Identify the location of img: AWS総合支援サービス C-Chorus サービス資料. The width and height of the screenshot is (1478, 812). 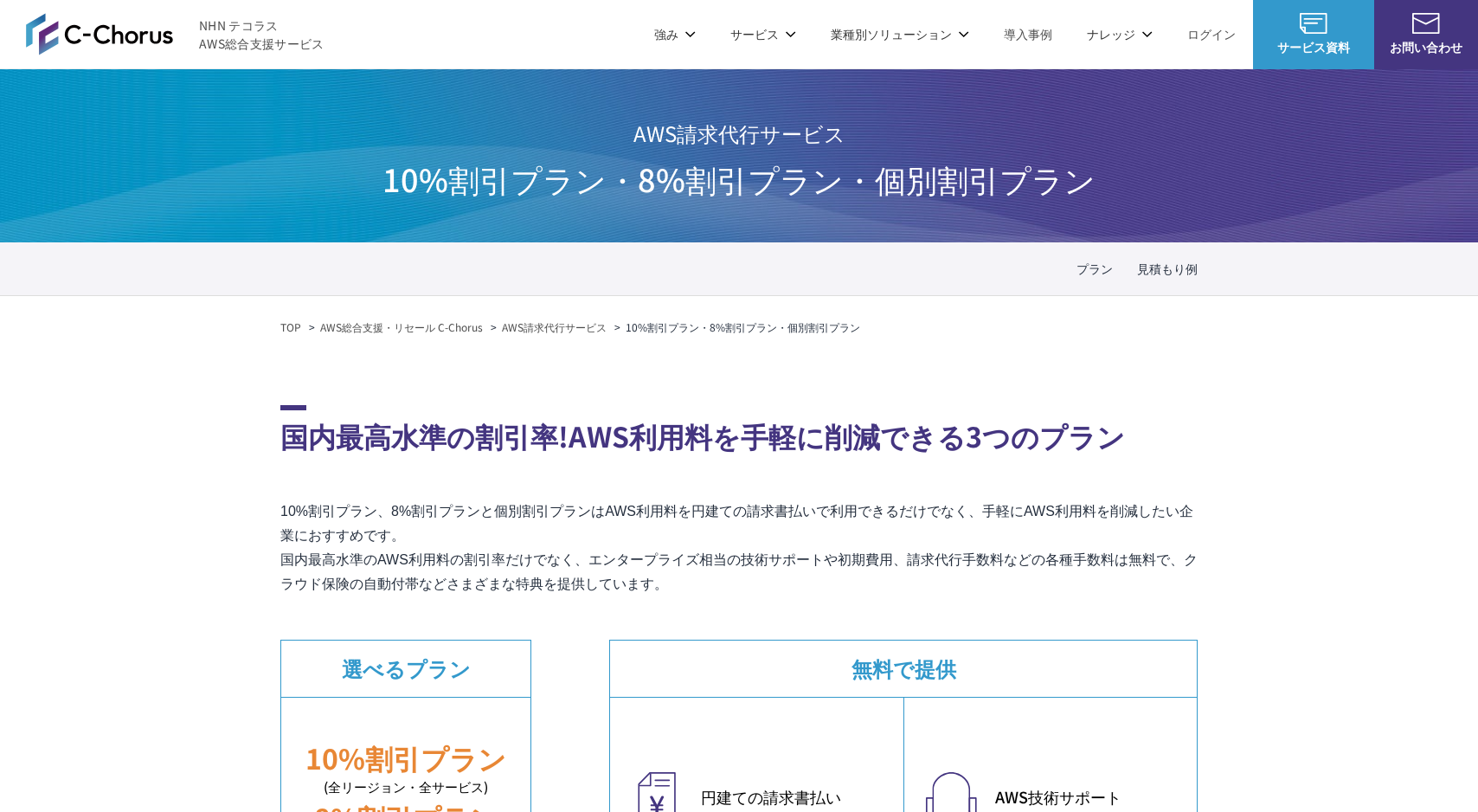
(1314, 23).